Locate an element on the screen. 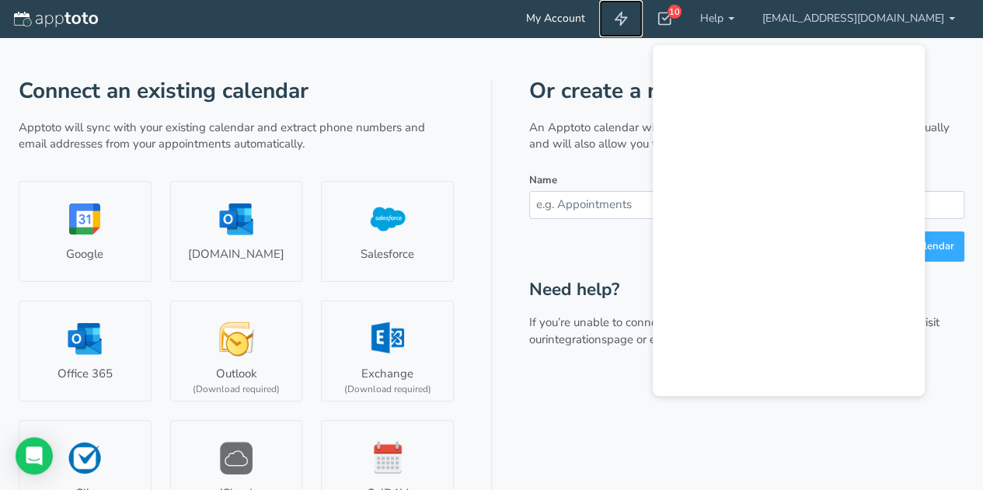 This screenshot has width=983, height=490. p: An Apptoto calendar will show all of your appointments that you enter manually and will also allo... is located at coordinates (747, 136).